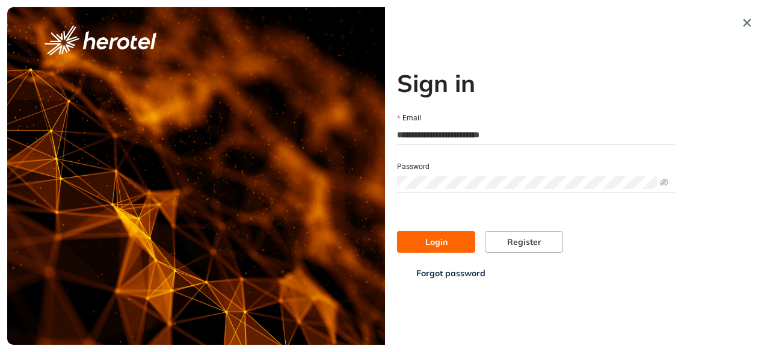  What do you see at coordinates (100, 40) in the screenshot?
I see `img: logo` at bounding box center [100, 40].